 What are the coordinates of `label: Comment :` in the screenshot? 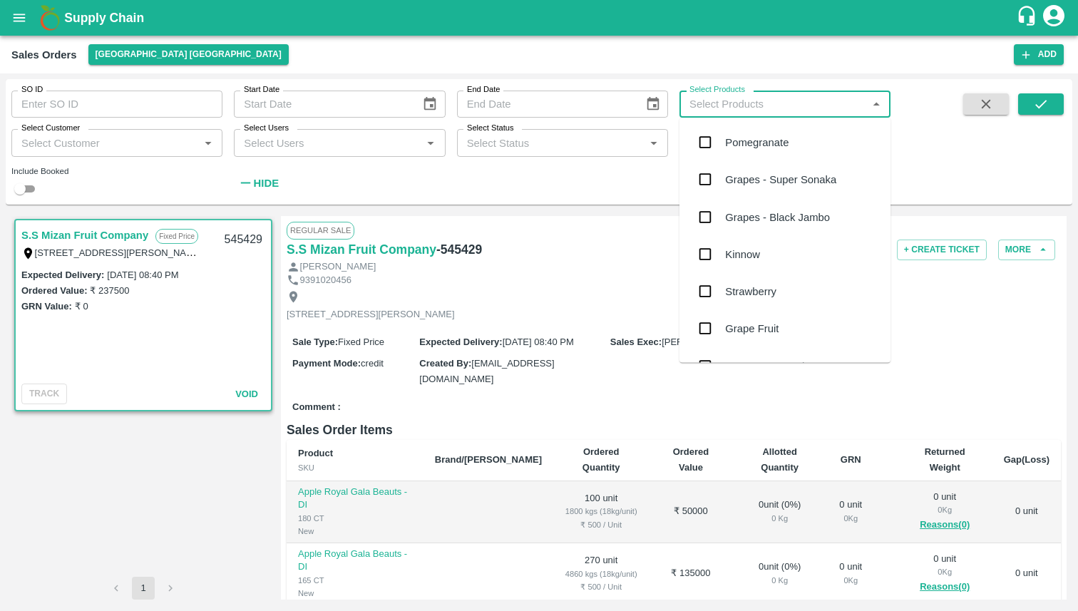 It's located at (316, 407).